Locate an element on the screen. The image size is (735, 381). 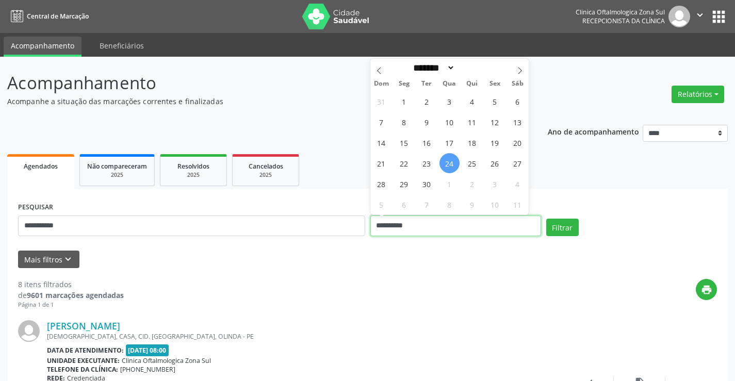
span: Setembro 16, 2025 is located at coordinates (427, 142).